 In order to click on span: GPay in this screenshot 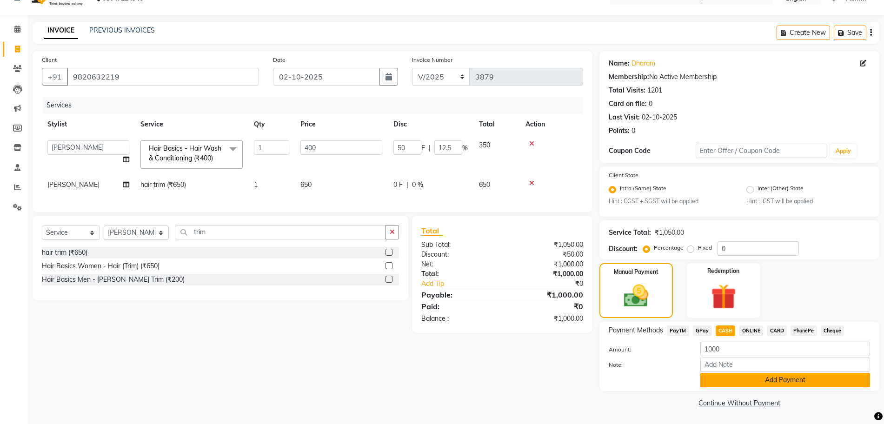, I will do `click(702, 330)`.